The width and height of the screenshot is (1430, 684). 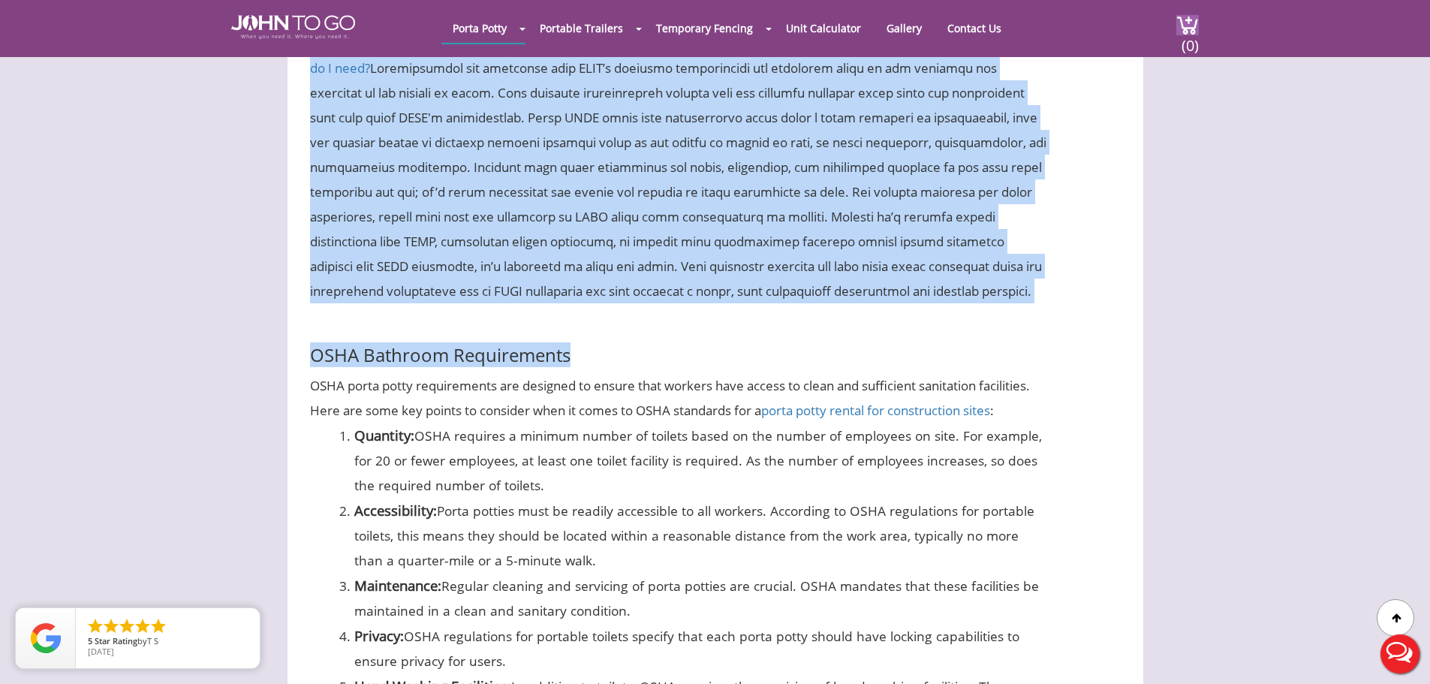 What do you see at coordinates (702, 535) in the screenshot?
I see `li: Porta potties must be readily accessible to all workers. According to OSHA regulations for portab...` at bounding box center [702, 535].